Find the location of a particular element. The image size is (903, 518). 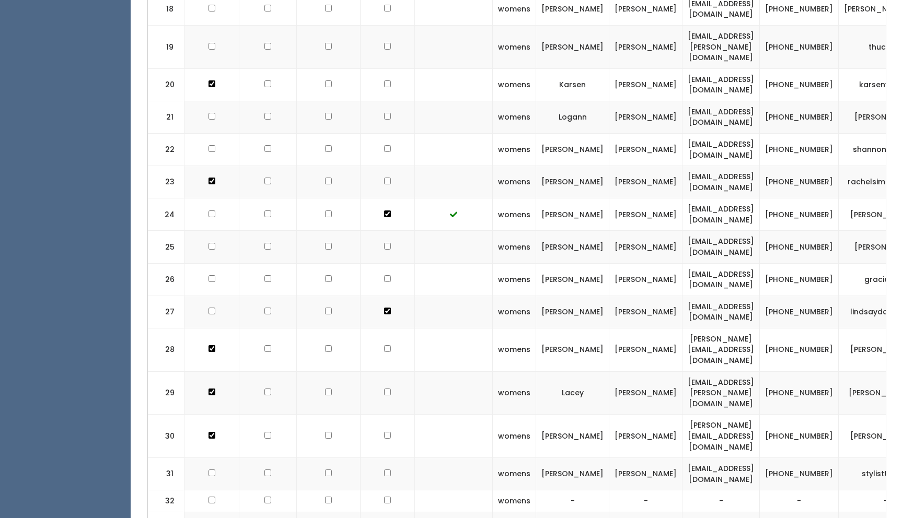

td: 28 is located at coordinates (166, 349).